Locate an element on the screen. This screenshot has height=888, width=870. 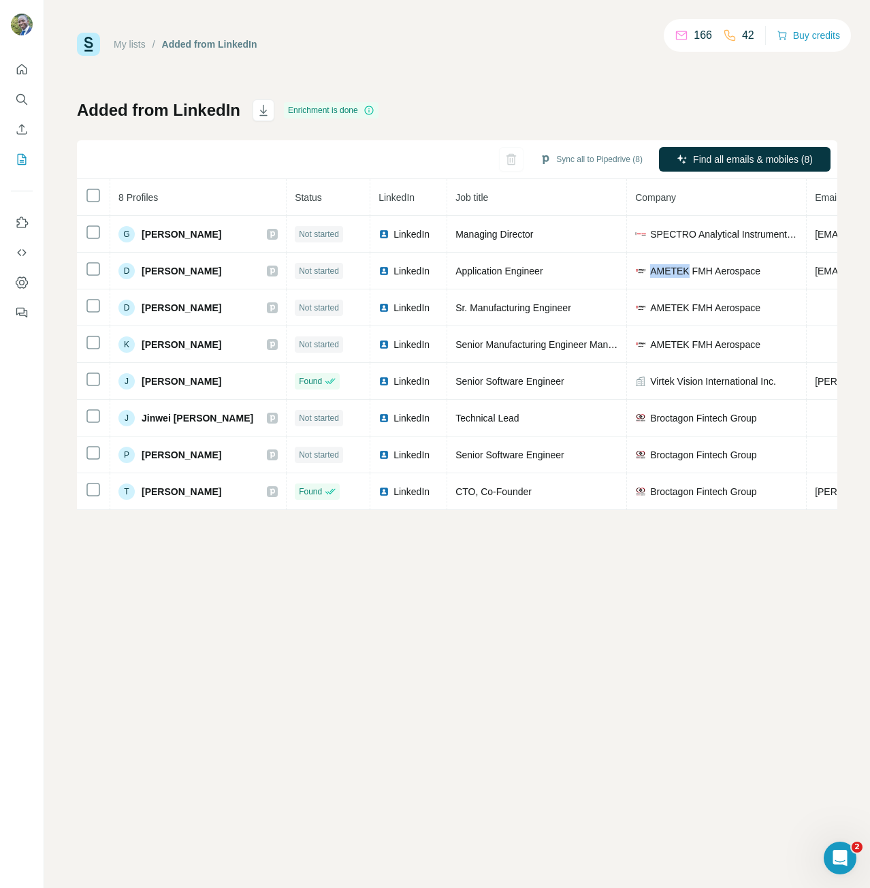
p: 166 is located at coordinates (703, 35).